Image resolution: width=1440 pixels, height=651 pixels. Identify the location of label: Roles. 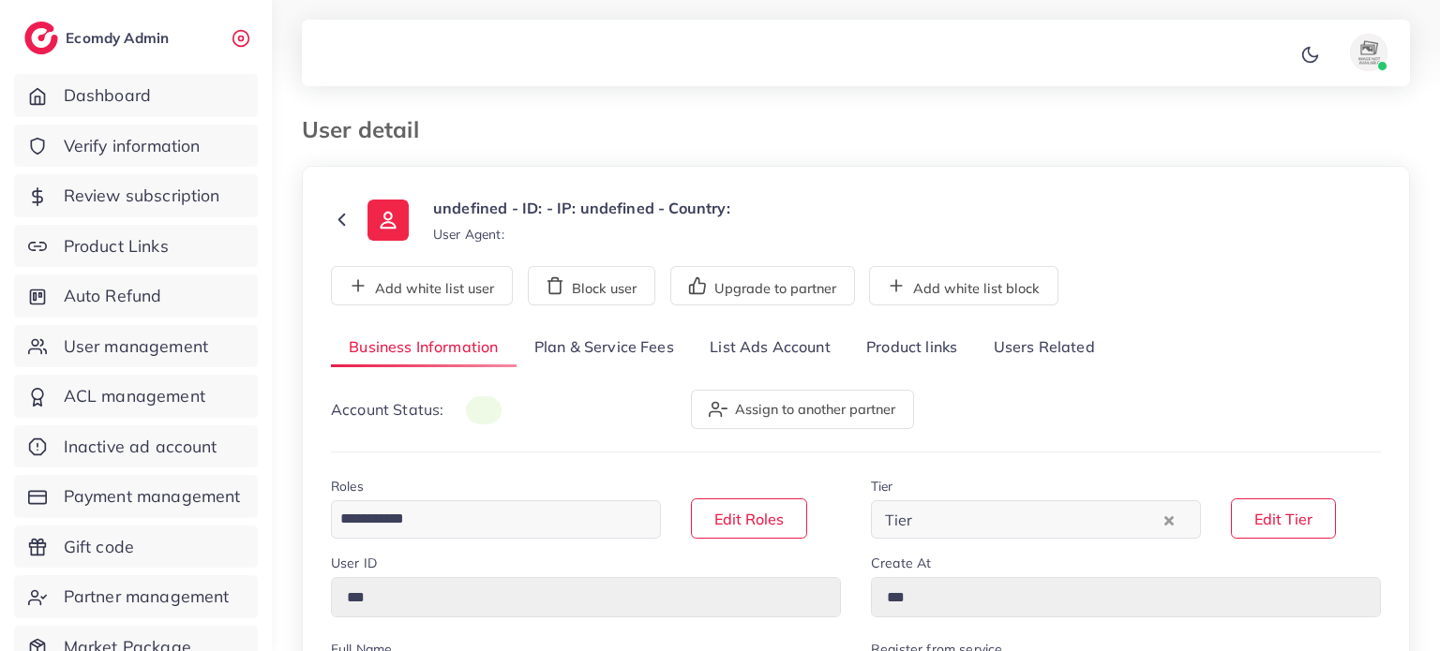
(347, 486).